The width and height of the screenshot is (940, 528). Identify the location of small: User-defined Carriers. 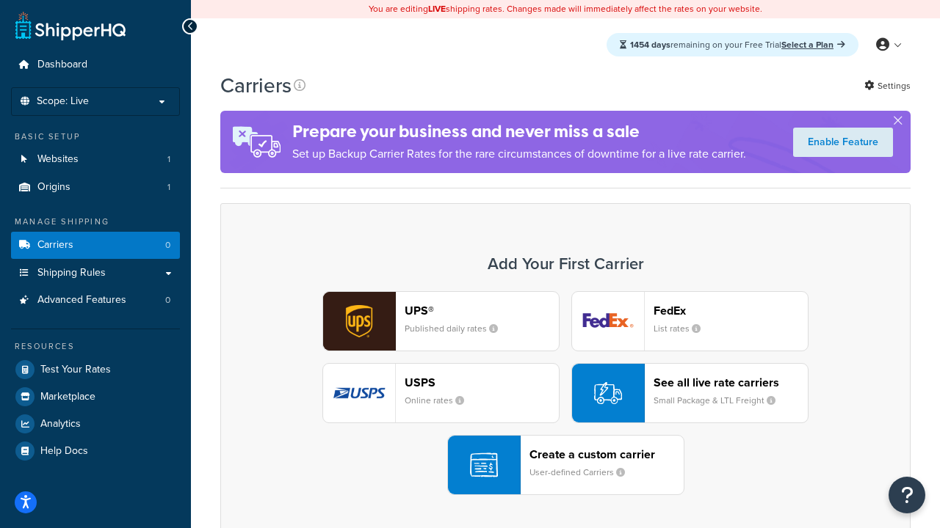
(583, 473).